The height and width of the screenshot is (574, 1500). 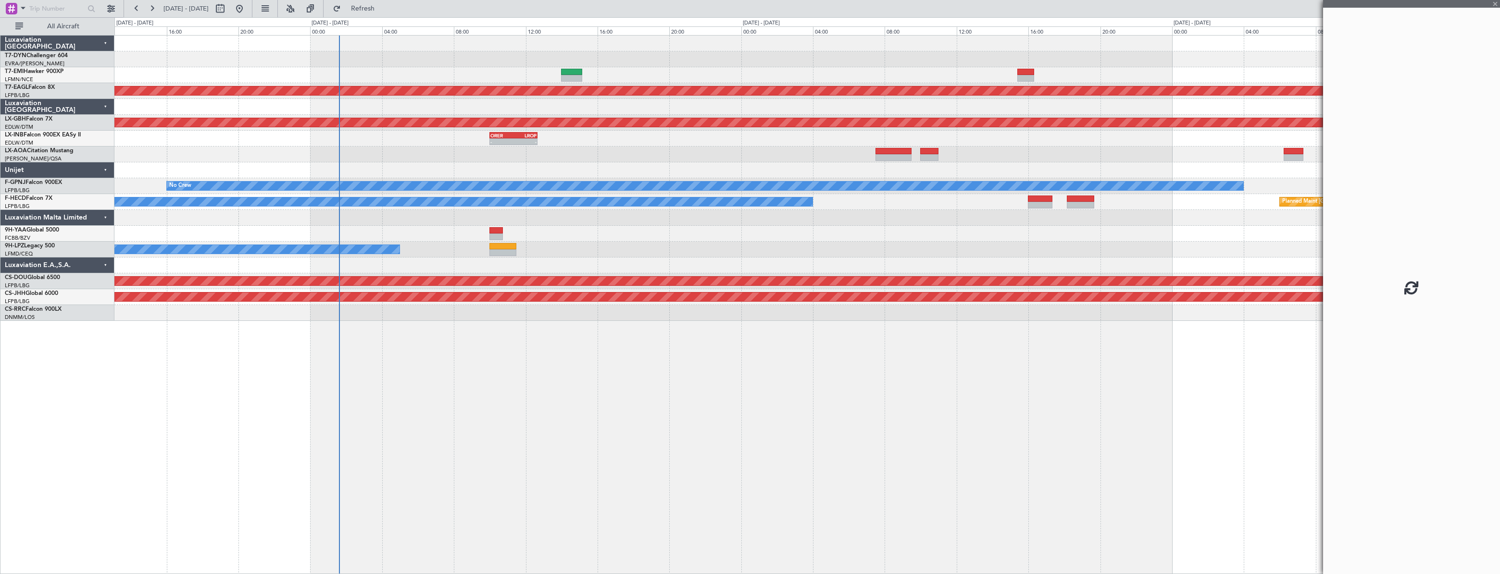 I want to click on input: Trip Number, so click(x=57, y=9).